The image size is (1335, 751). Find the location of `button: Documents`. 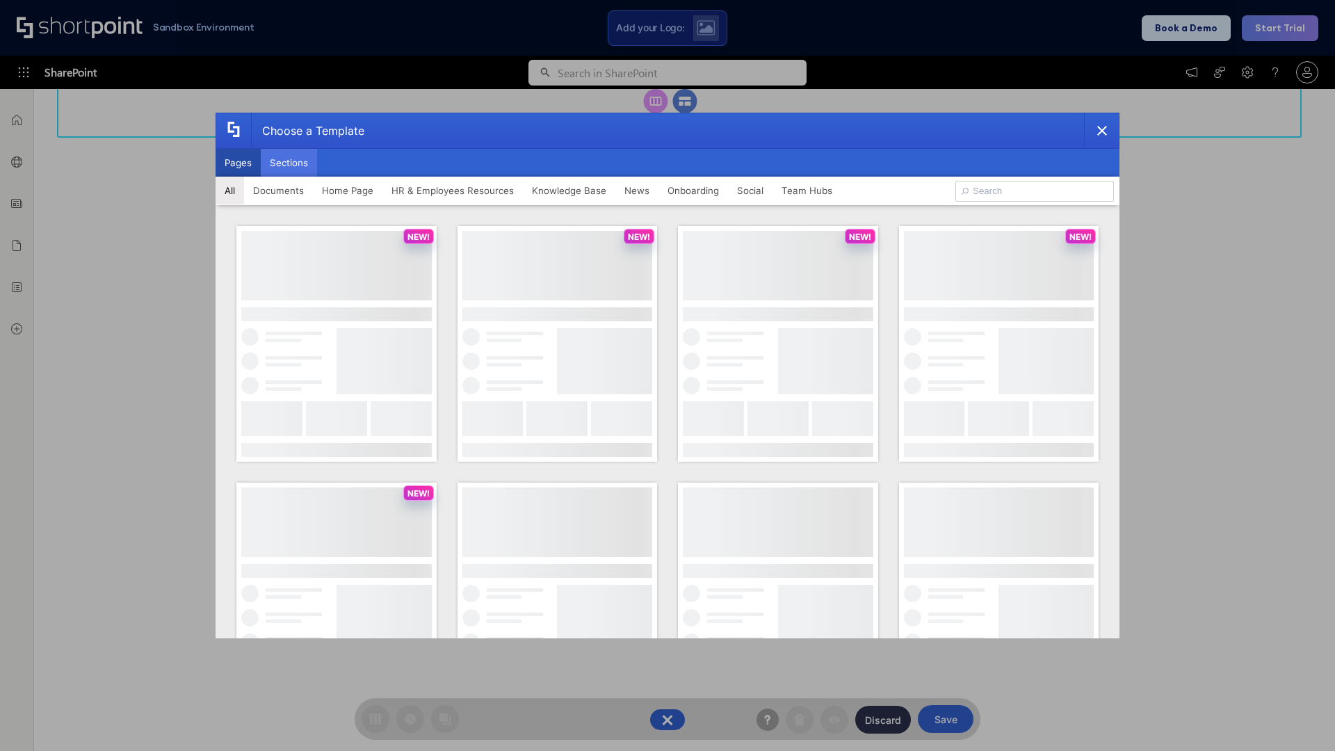

button: Documents is located at coordinates (278, 190).